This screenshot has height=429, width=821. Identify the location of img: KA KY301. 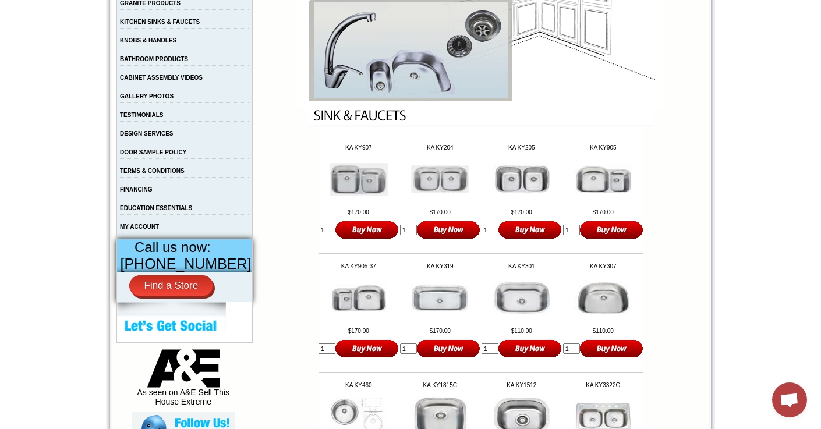
(521, 298).